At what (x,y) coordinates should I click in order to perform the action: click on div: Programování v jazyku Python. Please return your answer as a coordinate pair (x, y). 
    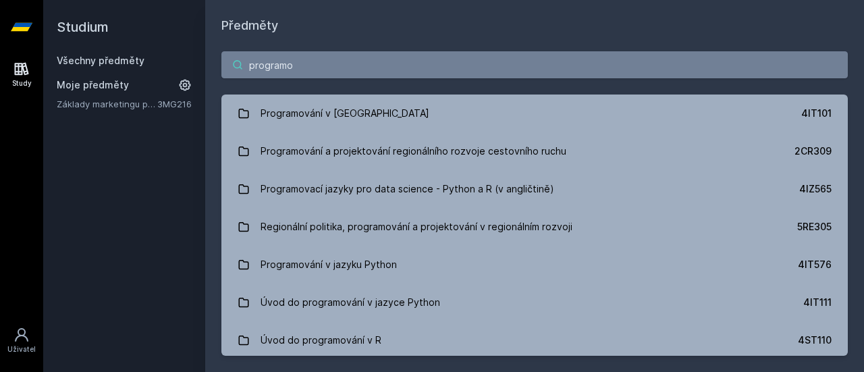
    Looking at the image, I should click on (329, 265).